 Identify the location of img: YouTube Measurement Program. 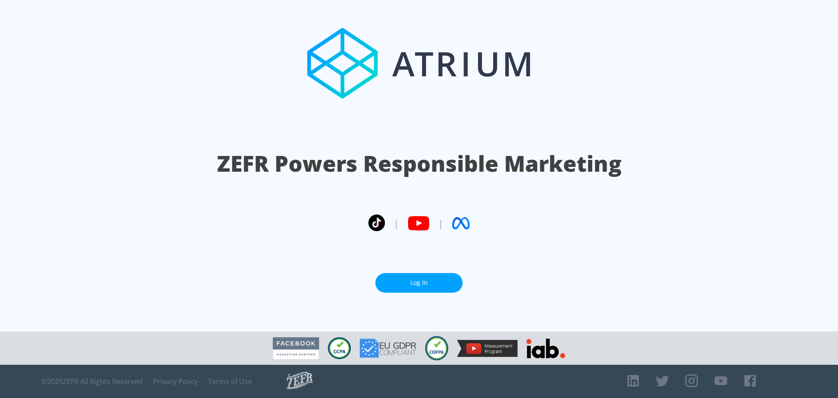
(487, 348).